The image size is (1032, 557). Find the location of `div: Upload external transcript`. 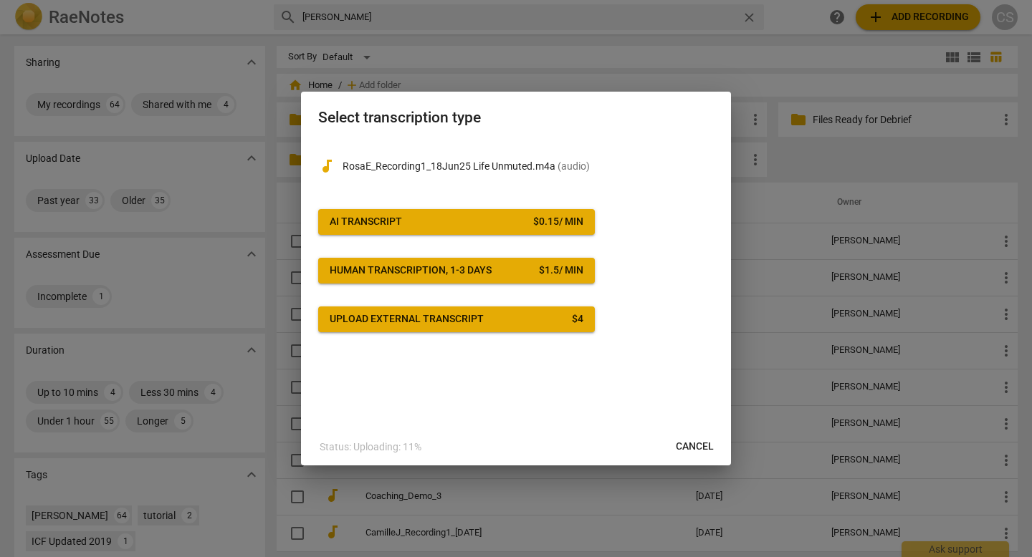

div: Upload external transcript is located at coordinates (406, 320).